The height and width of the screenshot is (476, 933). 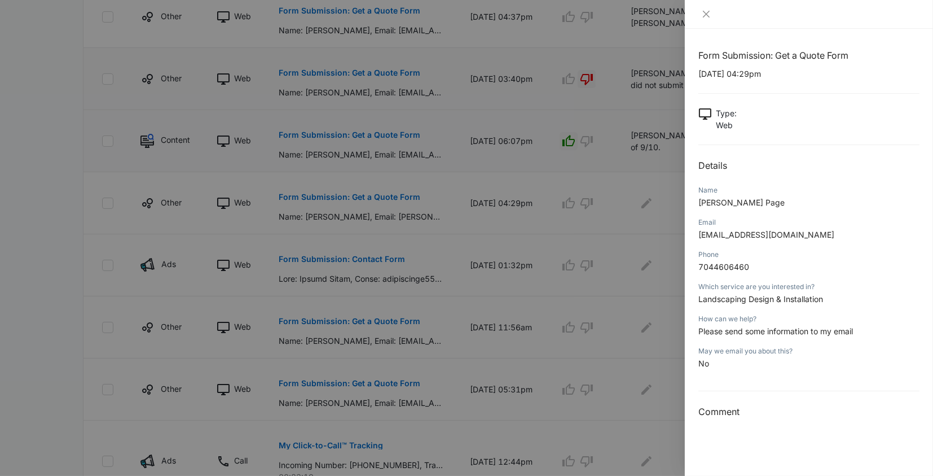 I want to click on div: Which service are you interested in?, so click(x=809, y=287).